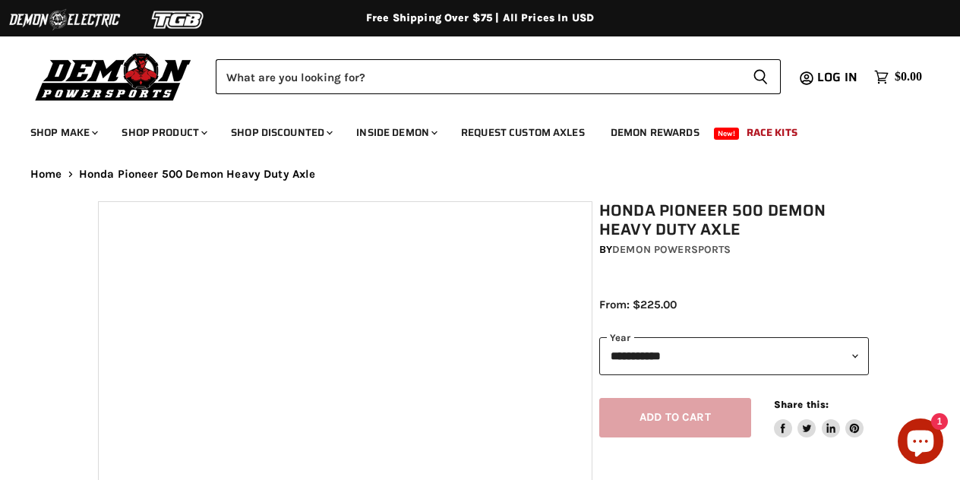  What do you see at coordinates (469, 129) in the screenshot?
I see `ul: Main menu` at bounding box center [469, 129].